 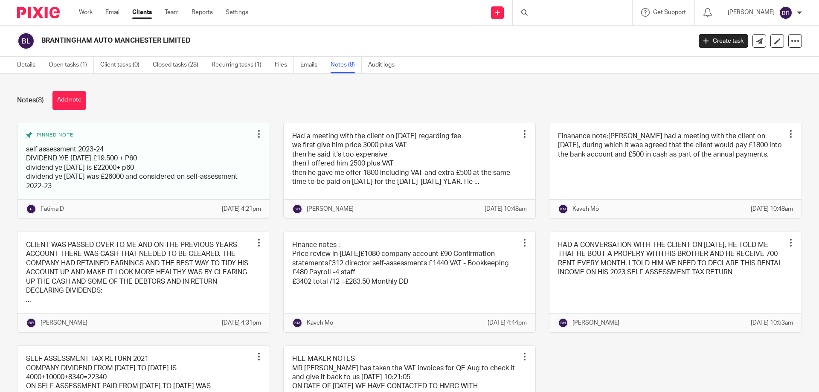 I want to click on button: Add note, so click(x=69, y=100).